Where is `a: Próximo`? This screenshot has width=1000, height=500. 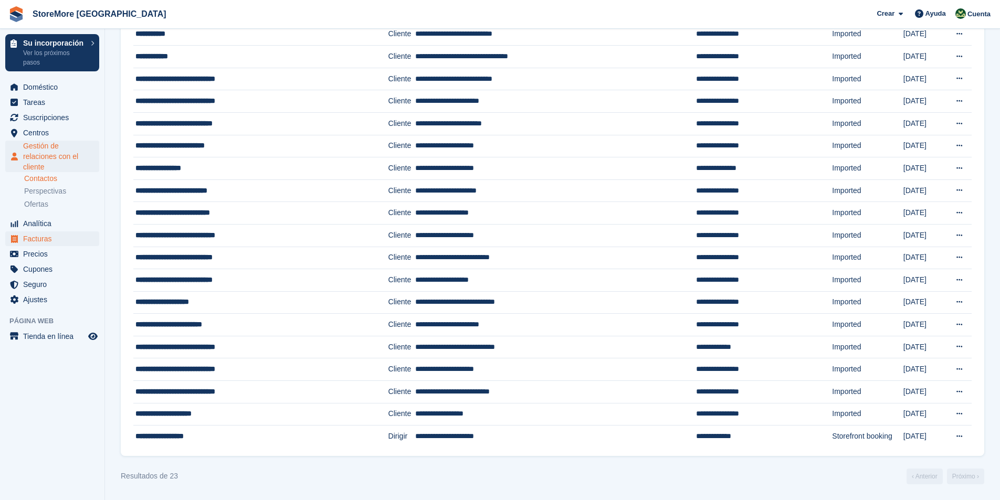
a: Próximo is located at coordinates (965, 477).